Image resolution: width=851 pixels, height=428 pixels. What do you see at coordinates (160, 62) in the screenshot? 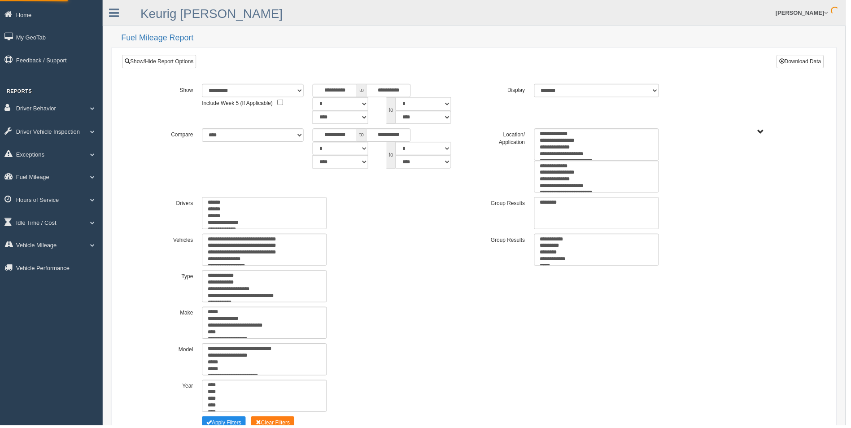
I see `a: Show/Hide Report Options` at bounding box center [160, 62].